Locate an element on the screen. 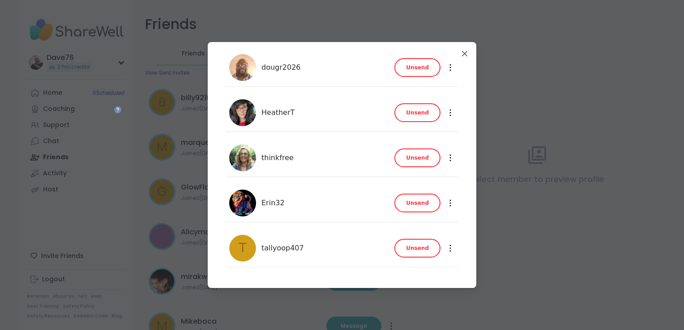  span: HeatherT is located at coordinates (278, 113).